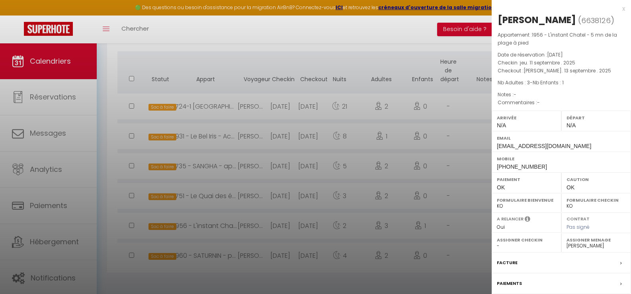 This screenshot has height=294, width=631. I want to click on p: Checkin :, so click(561, 63).